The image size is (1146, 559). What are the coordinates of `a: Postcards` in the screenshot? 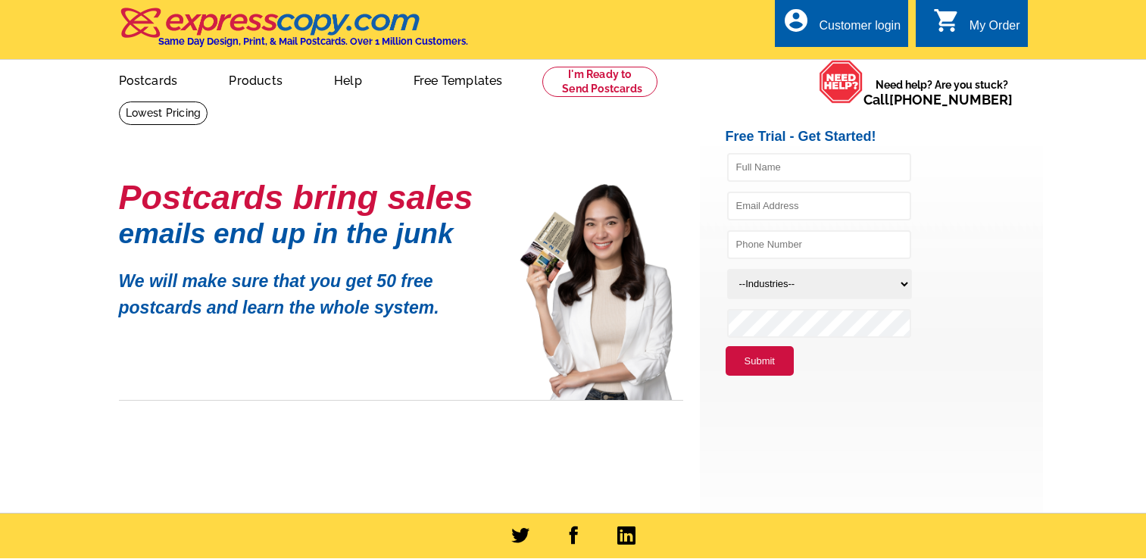 It's located at (148, 79).